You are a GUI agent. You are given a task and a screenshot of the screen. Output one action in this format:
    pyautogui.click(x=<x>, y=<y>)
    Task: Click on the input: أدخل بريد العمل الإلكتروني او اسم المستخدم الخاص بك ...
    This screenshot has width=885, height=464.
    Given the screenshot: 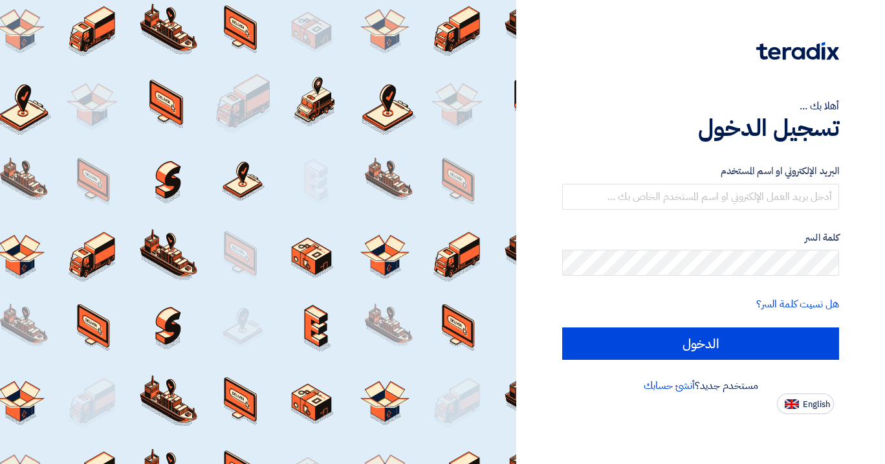 What is the action you would take?
    pyautogui.click(x=701, y=197)
    